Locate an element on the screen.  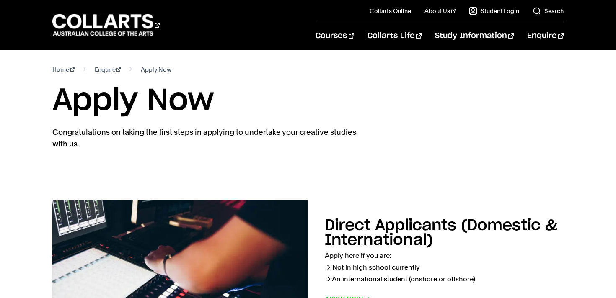
a: Student Login is located at coordinates (494, 11).